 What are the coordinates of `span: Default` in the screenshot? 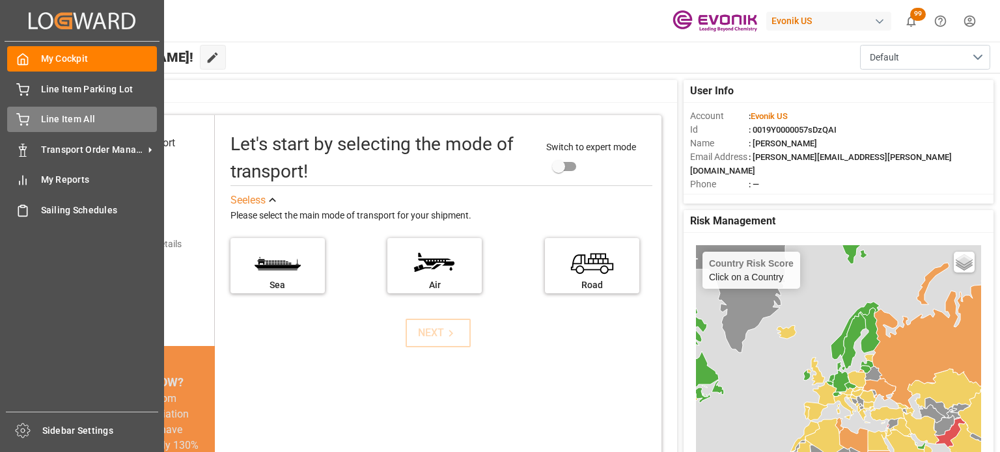 It's located at (884, 57).